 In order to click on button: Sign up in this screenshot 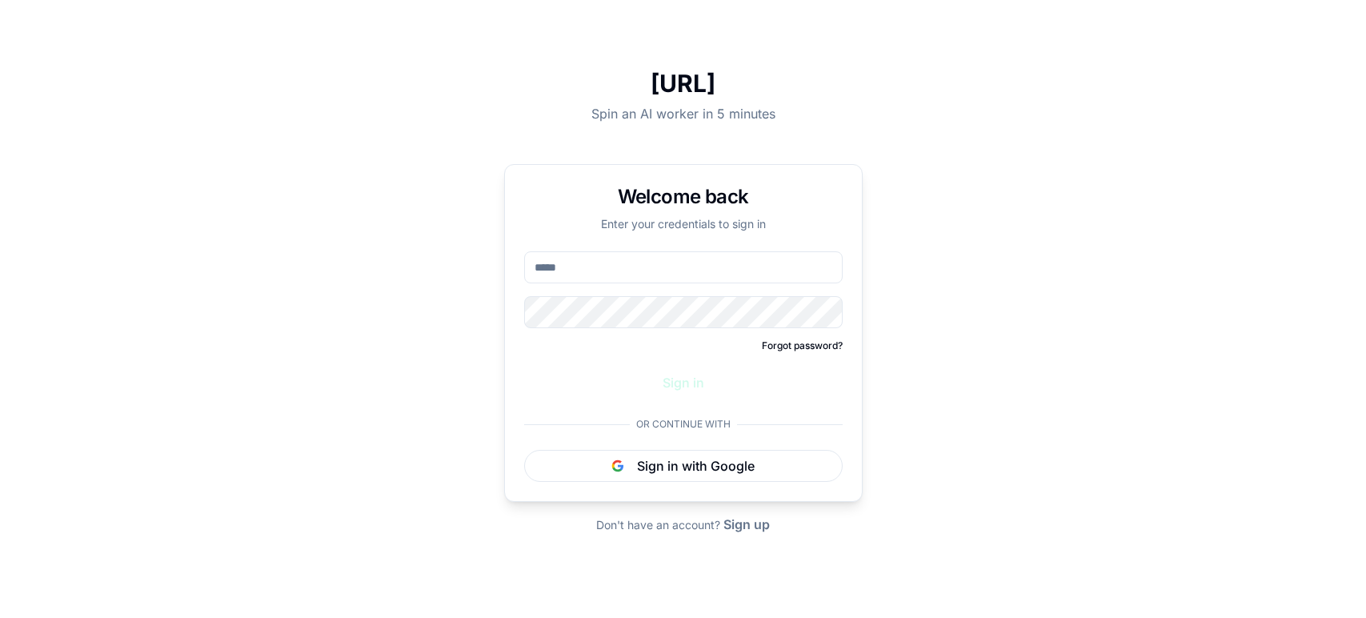, I will do `click(746, 524)`.